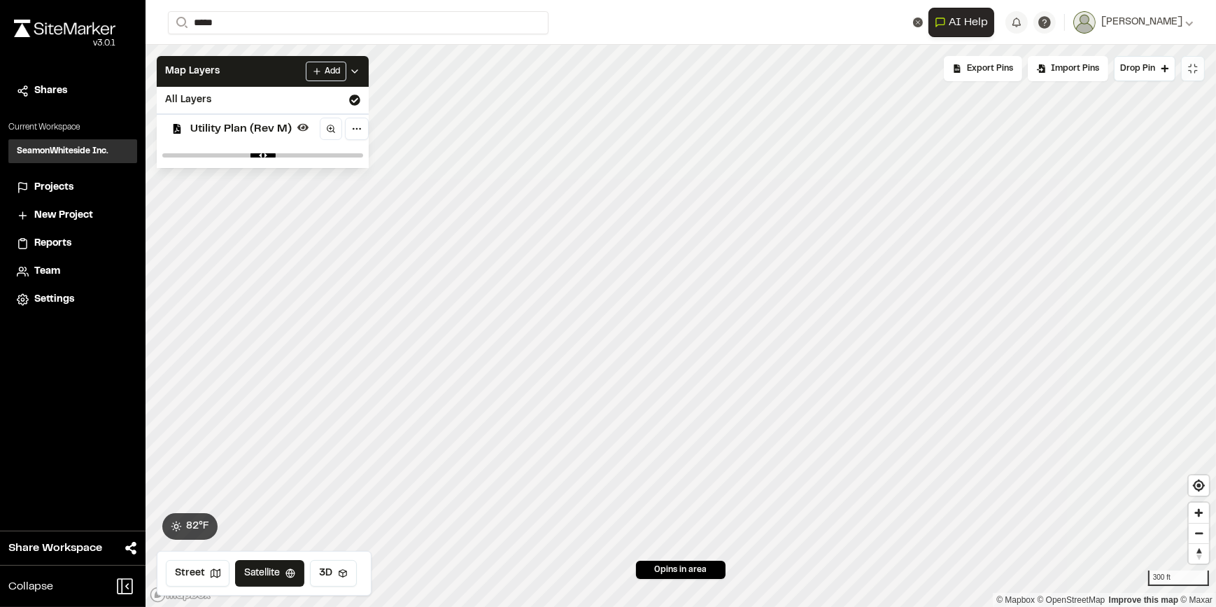  What do you see at coordinates (64, 43) in the screenshot?
I see `div: Oh geez...please don't...` at bounding box center [64, 43].